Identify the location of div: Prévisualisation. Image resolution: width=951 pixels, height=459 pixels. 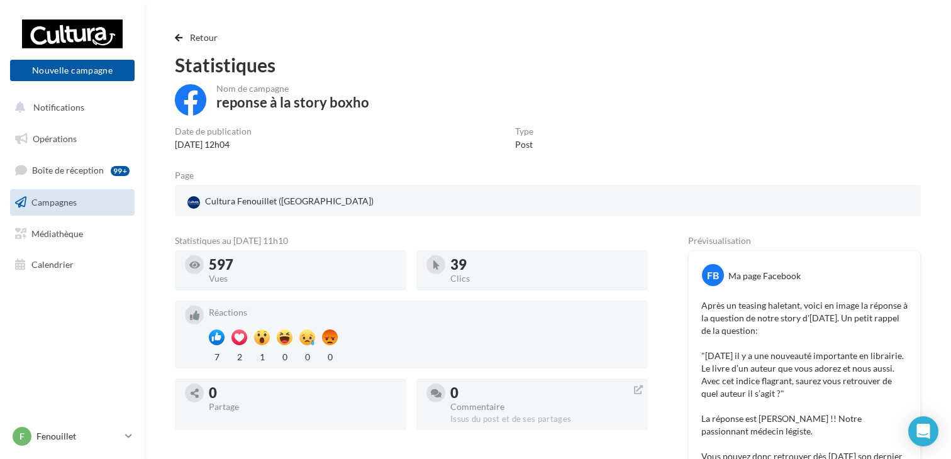
(804, 241).